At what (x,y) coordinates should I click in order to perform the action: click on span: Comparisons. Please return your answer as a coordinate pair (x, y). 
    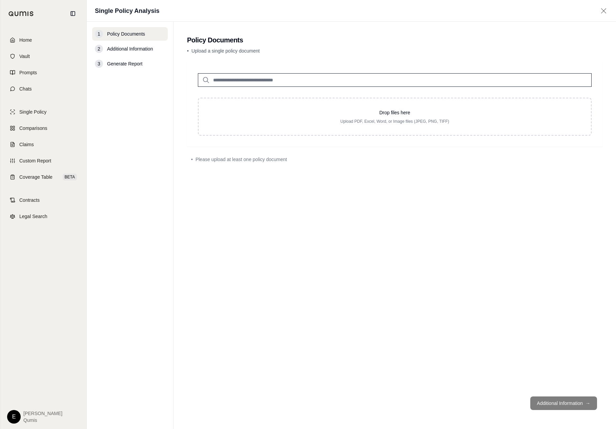
    Looking at the image, I should click on (33, 128).